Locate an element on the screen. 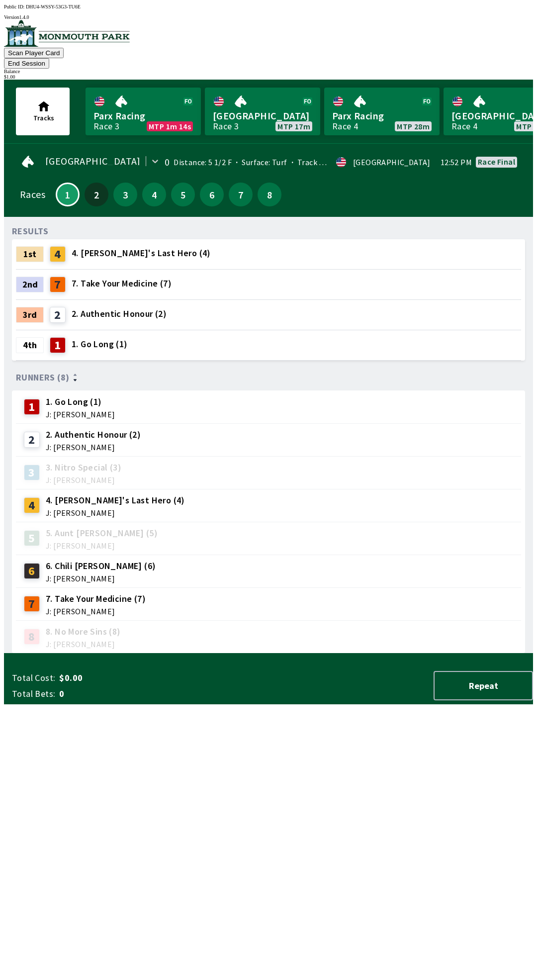  button: Scan Player Card is located at coordinates (34, 53).